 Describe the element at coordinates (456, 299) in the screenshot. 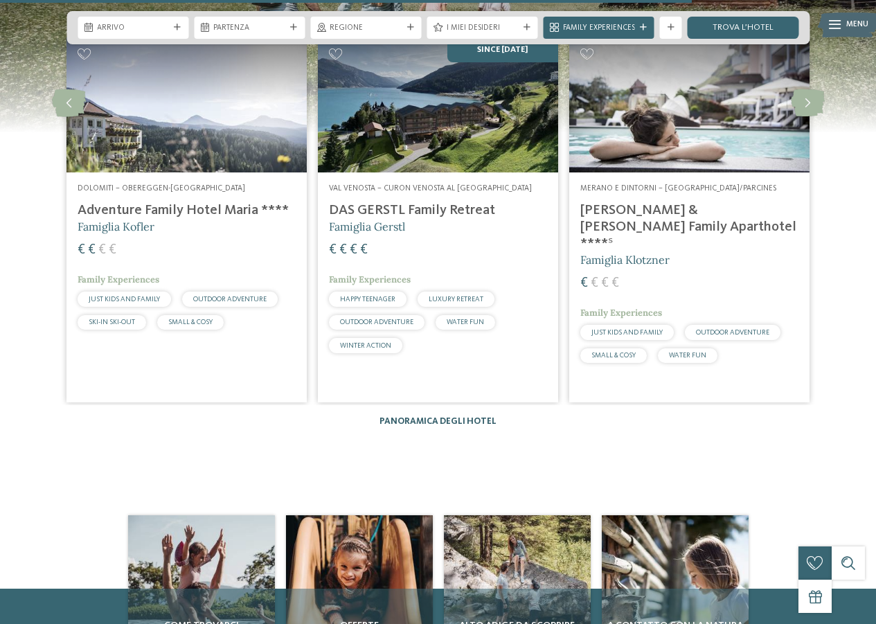

I see `span: LUXURY RETREAT` at that location.